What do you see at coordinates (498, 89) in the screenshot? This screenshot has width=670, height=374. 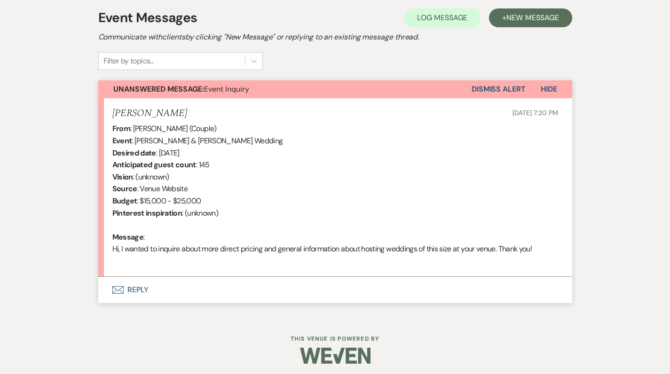 I see `button: Dismiss Alert` at bounding box center [498, 89].